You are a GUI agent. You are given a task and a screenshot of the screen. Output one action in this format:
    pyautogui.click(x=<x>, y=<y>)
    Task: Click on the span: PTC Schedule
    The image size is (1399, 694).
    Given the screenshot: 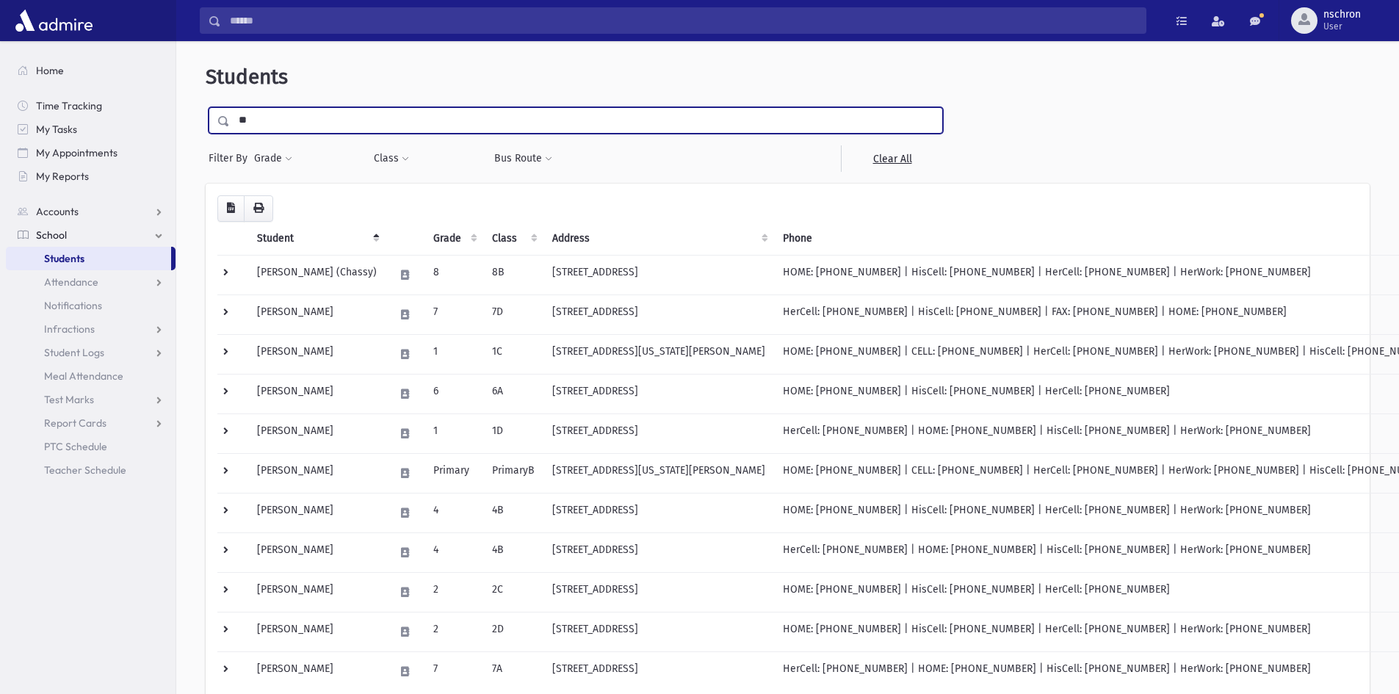 What is the action you would take?
    pyautogui.click(x=76, y=446)
    